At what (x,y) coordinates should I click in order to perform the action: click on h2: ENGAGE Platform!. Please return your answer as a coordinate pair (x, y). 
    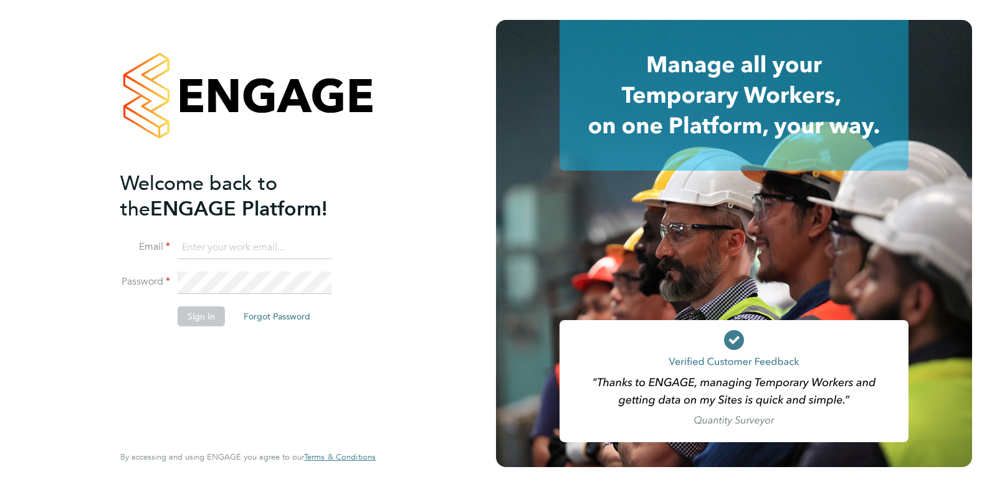
    Looking at the image, I should click on (242, 196).